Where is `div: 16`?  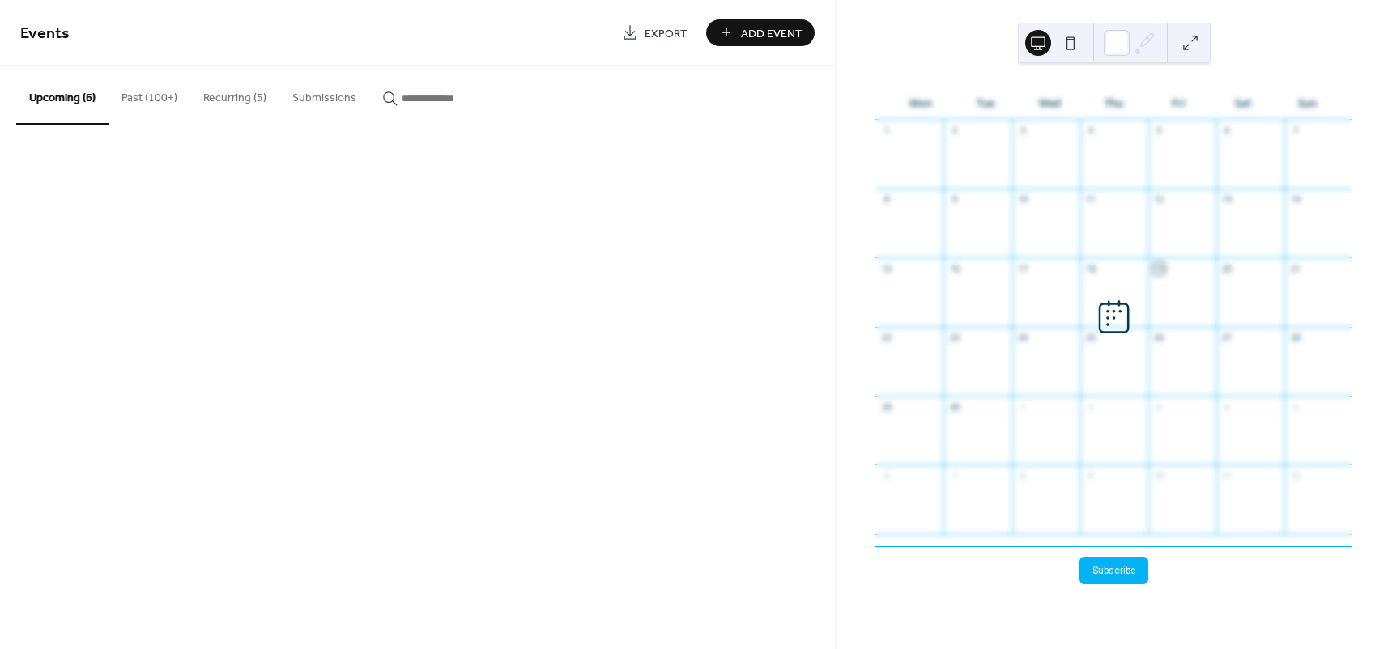 div: 16 is located at coordinates (954, 268).